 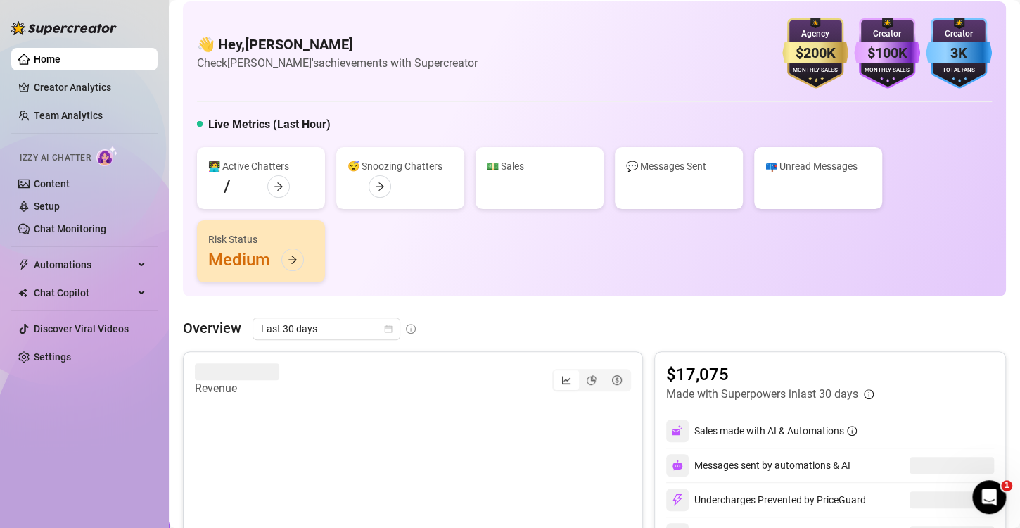 What do you see at coordinates (400, 166) in the screenshot?
I see `div: 😴 Snoozing Chatters` at bounding box center [400, 166].